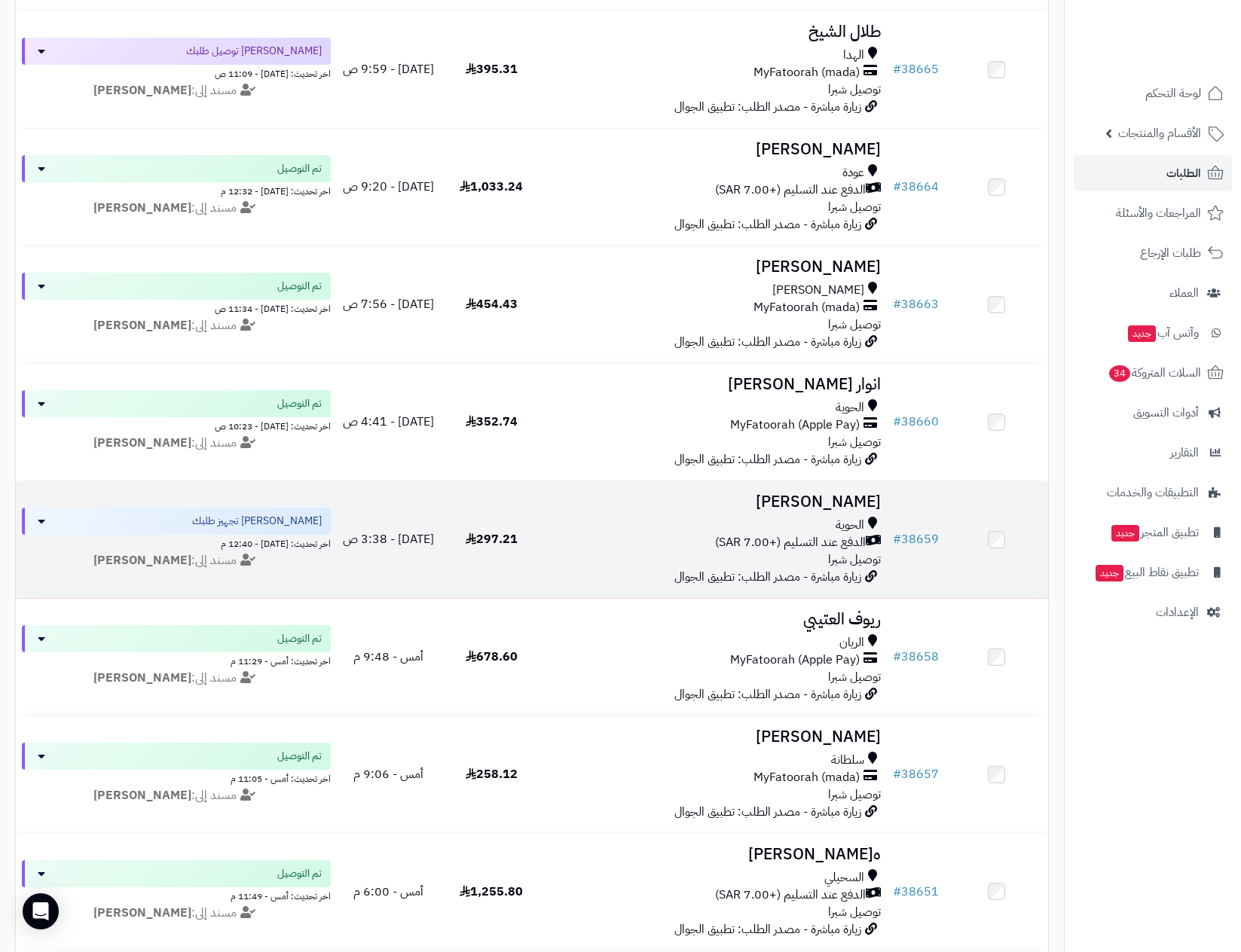  Describe the element at coordinates (1153, 333) in the screenshot. I see `a: وآتس آبجديد` at that location.